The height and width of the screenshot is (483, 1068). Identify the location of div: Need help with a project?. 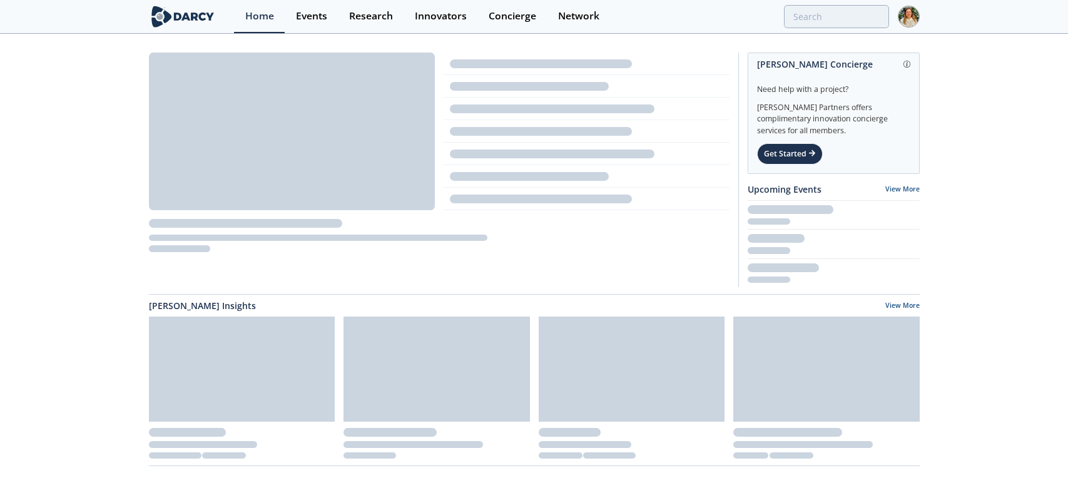
(834, 85).